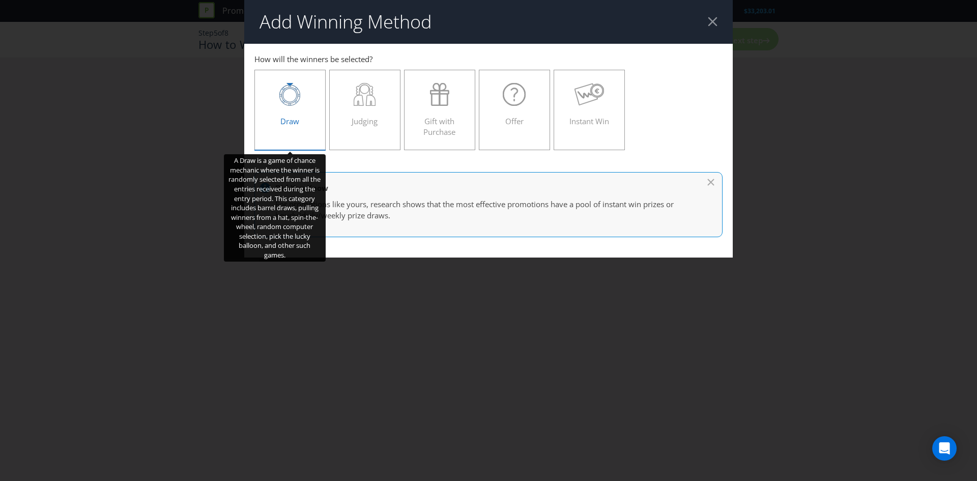 Image resolution: width=977 pixels, height=481 pixels. Describe the element at coordinates (515, 121) in the screenshot. I see `span: Offer` at that location.